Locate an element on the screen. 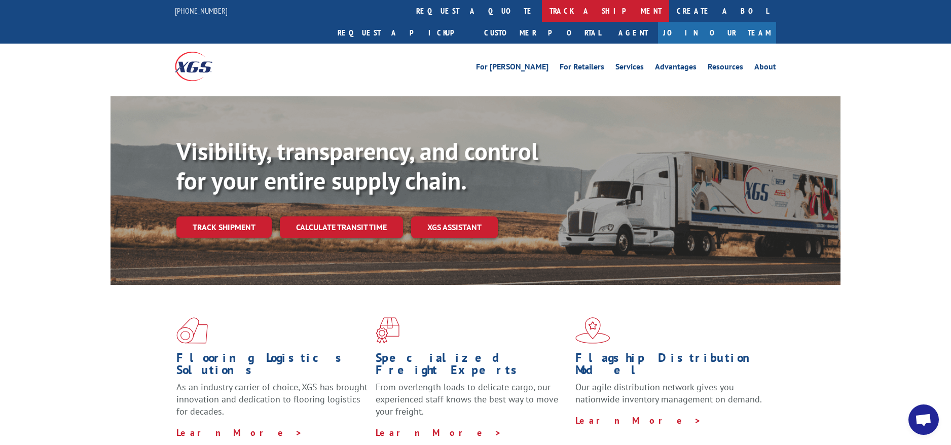 The height and width of the screenshot is (445, 951). a: Resources is located at coordinates (725, 68).